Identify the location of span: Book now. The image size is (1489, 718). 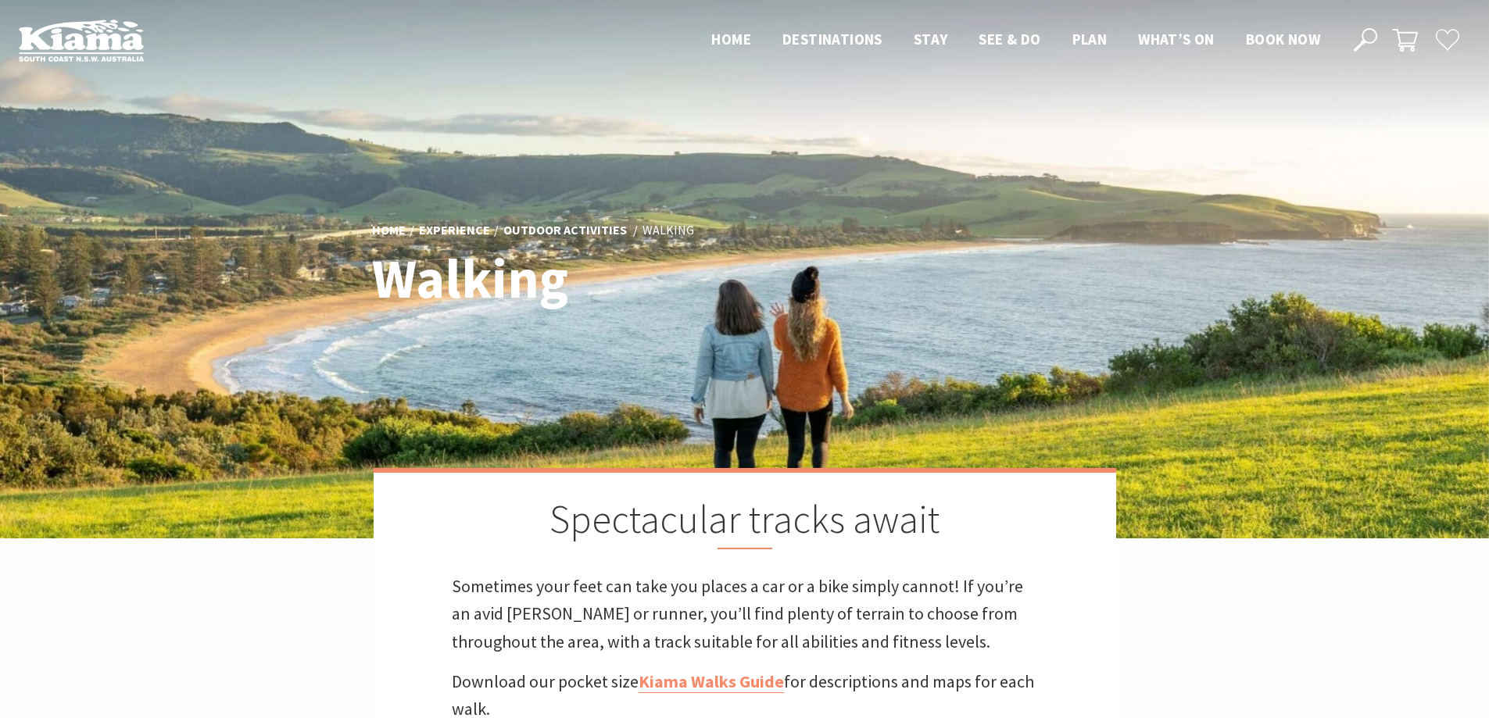
(1283, 39).